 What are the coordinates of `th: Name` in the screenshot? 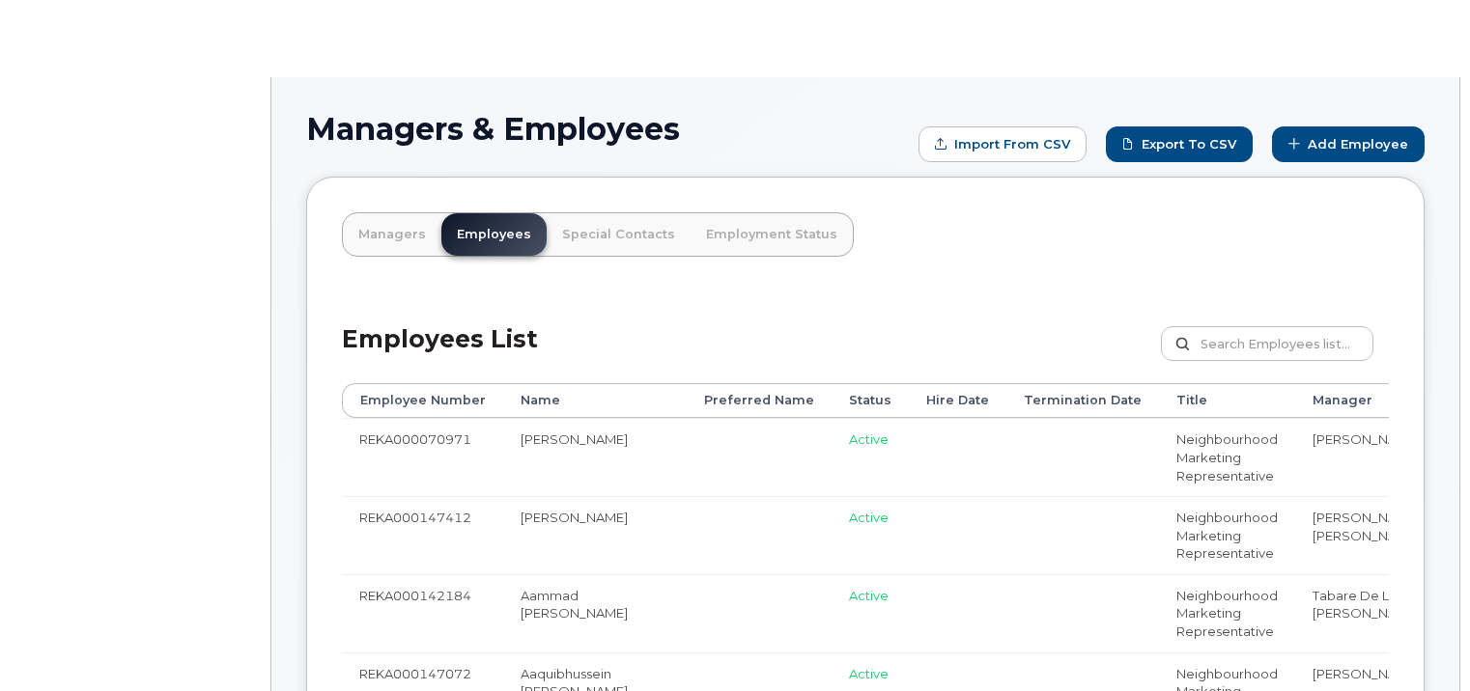 It's located at (595, 401).